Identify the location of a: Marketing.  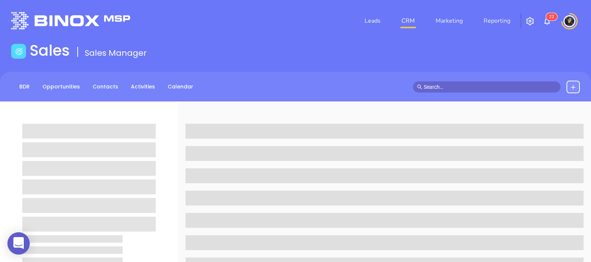
(449, 21).